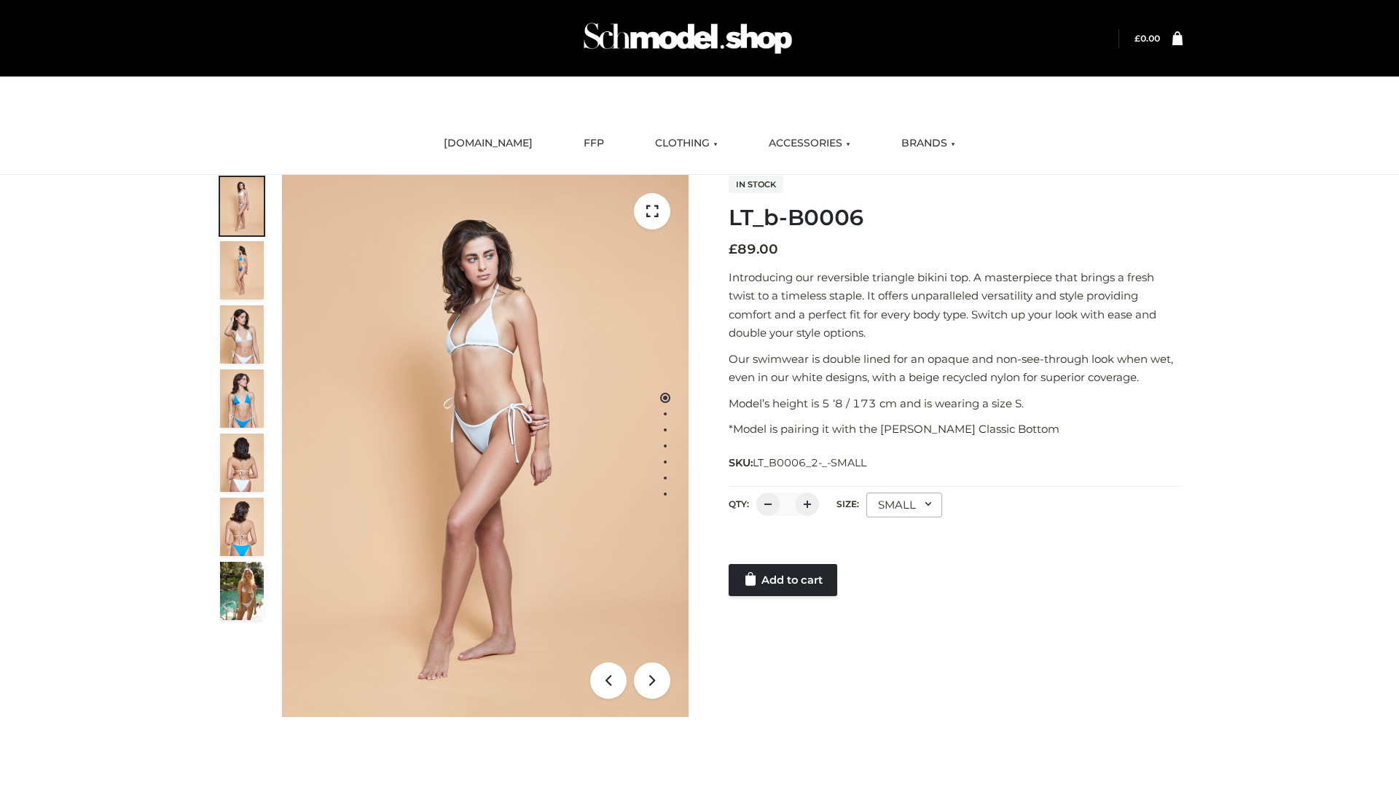 Image resolution: width=1399 pixels, height=787 pixels. Describe the element at coordinates (242, 463) in the screenshot. I see `img: ArielClassicBikiniTop_CloudNine_AzureSky_OW114ECO_7-scaled.jpg` at that location.